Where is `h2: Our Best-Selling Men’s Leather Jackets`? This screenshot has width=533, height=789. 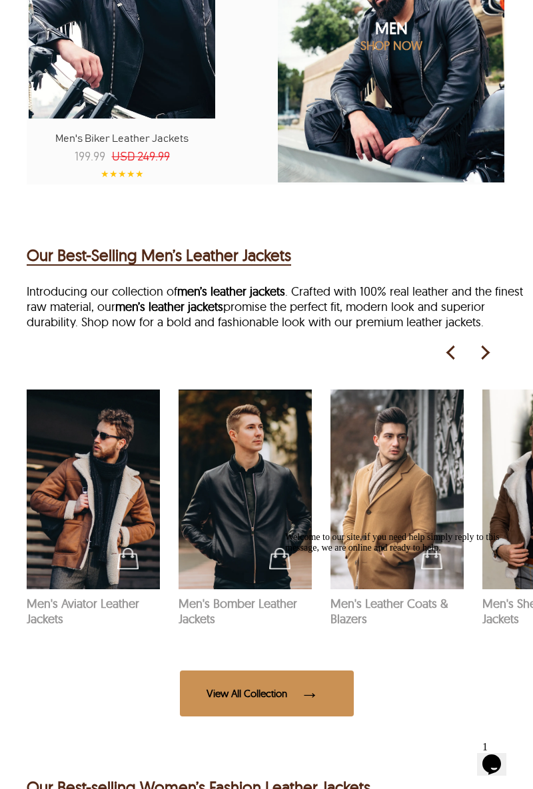 h2: Our Best-Selling Men’s Leather Jackets is located at coordinates (159, 255).